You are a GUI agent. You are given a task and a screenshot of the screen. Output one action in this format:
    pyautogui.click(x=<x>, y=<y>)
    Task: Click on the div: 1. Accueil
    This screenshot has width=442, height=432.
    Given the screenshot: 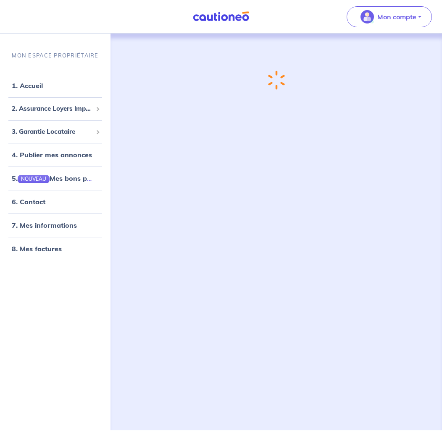 What is the action you would take?
    pyautogui.click(x=55, y=86)
    